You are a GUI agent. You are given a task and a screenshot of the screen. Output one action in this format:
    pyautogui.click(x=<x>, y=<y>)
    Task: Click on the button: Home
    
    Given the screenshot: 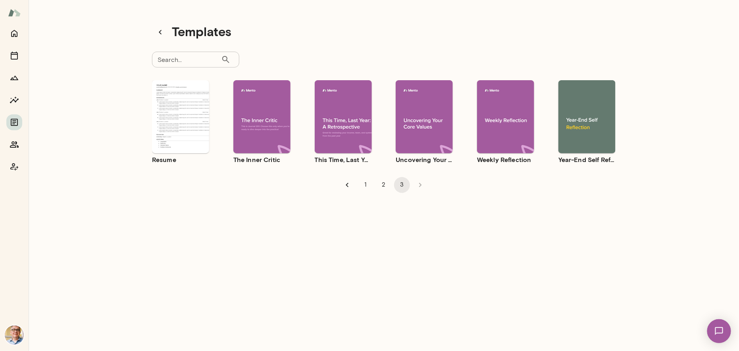 What is the action you would take?
    pyautogui.click(x=14, y=33)
    